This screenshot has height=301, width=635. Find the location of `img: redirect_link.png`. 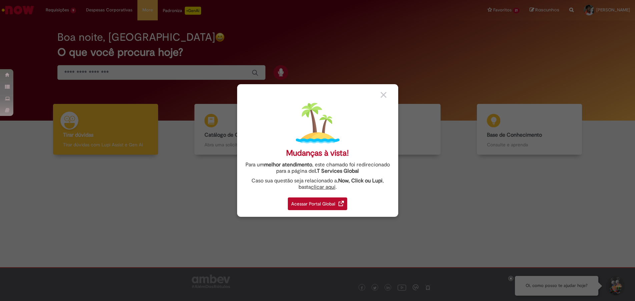

img: redirect_link.png is located at coordinates (341, 203).